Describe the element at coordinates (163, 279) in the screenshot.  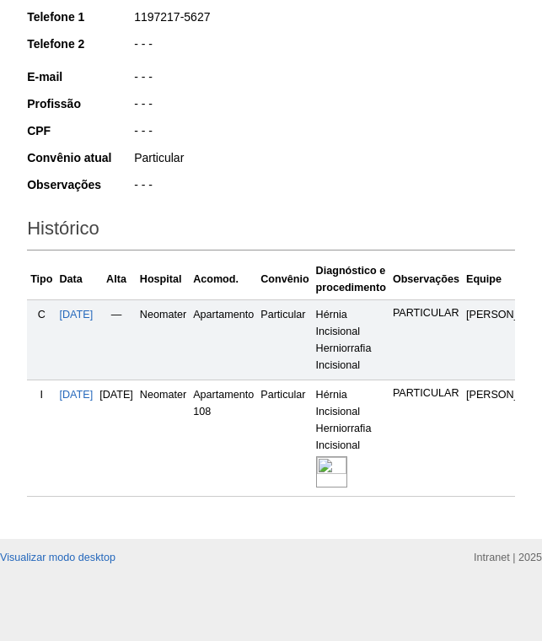
I see `th: Hospital` at that location.